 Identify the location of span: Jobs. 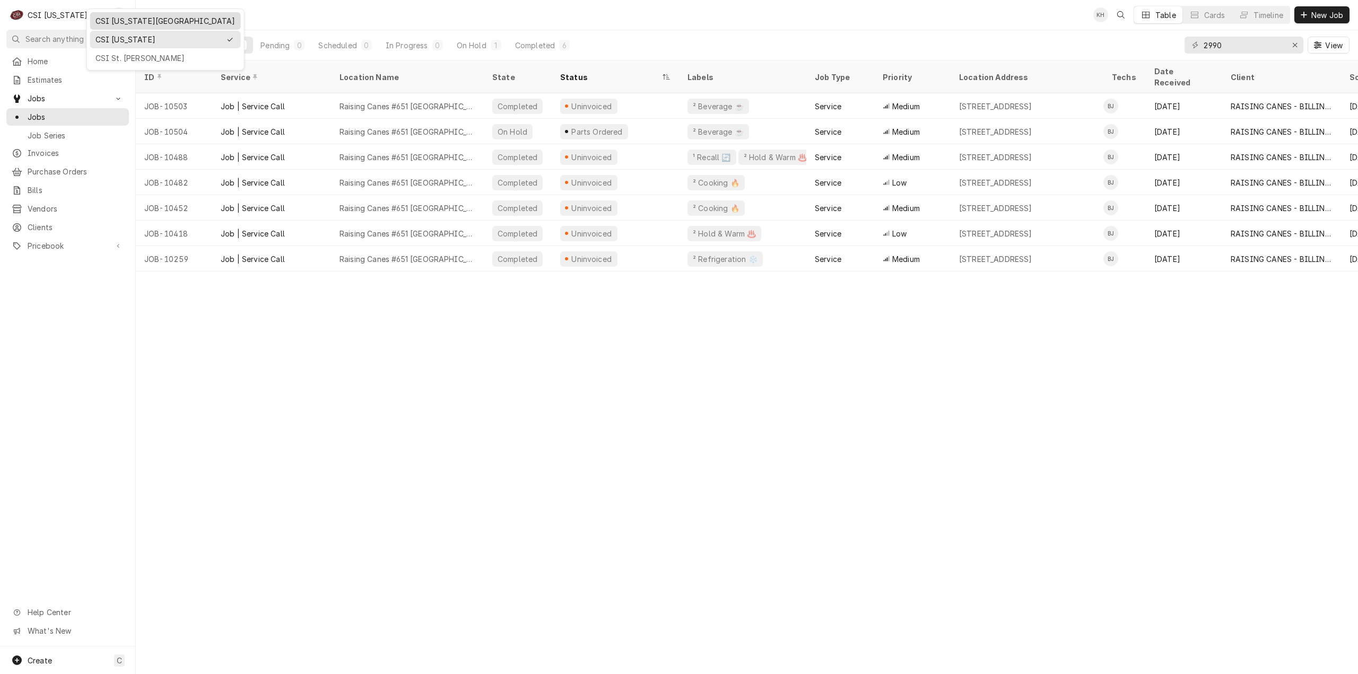
(75, 117).